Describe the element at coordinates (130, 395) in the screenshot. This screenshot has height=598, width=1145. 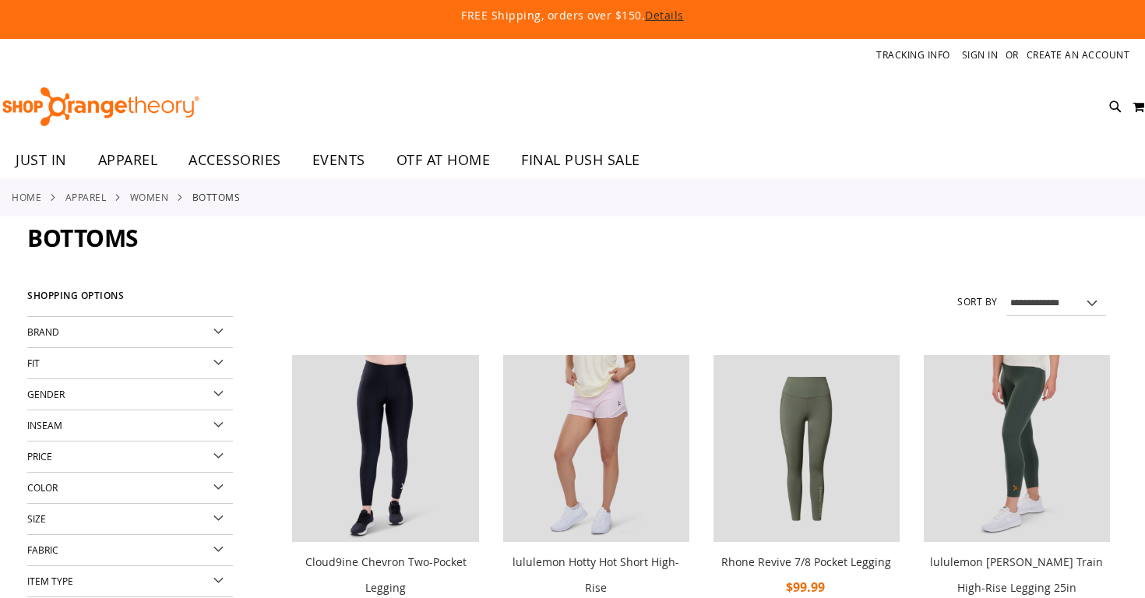
I see `div: Gender` at that location.